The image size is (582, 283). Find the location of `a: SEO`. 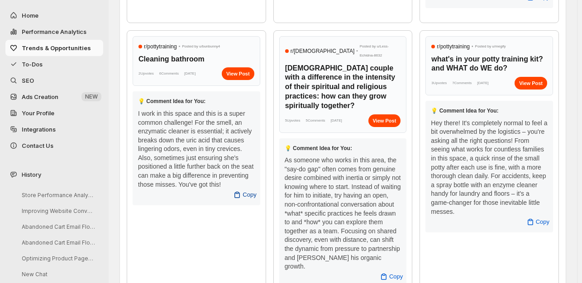

a: SEO is located at coordinates (54, 81).